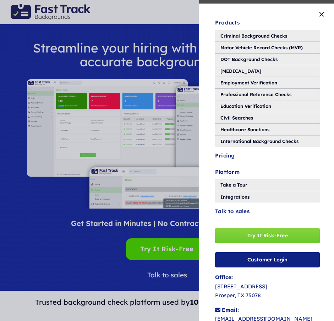 The image size is (334, 321). What do you see at coordinates (267, 185) in the screenshot?
I see `a: Take a Tour` at bounding box center [267, 185].